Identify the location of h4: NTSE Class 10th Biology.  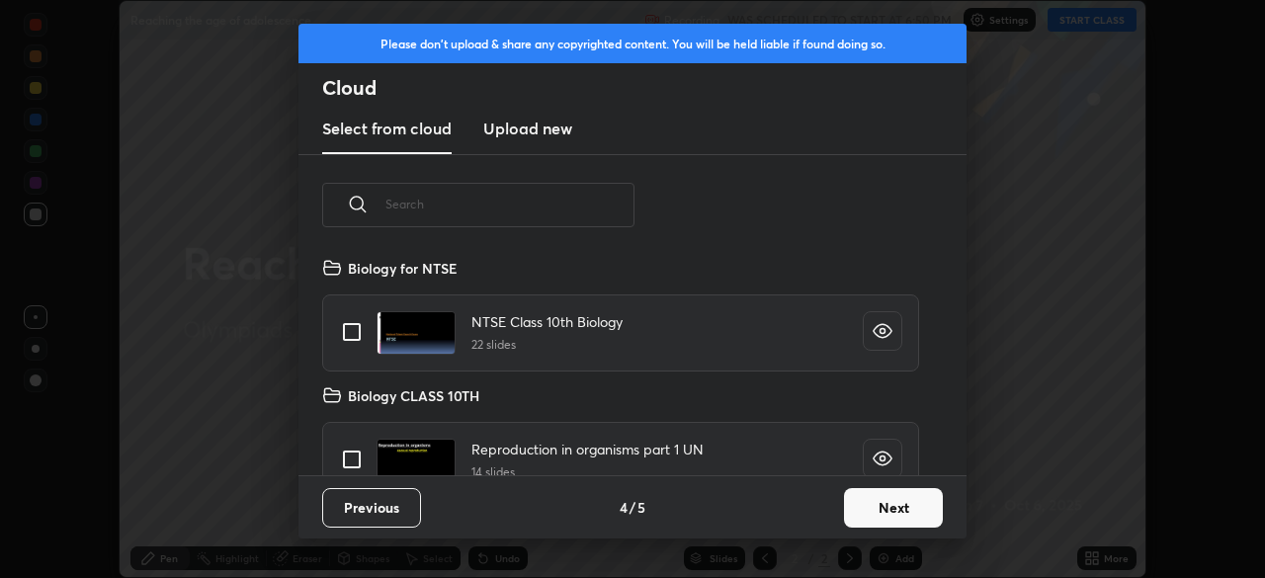
(547, 321).